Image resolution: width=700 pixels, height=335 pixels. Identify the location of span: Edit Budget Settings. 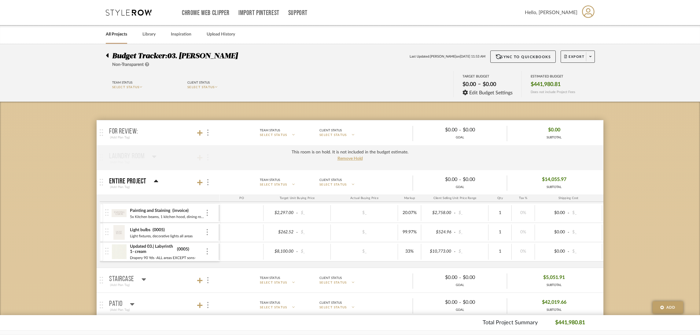
(491, 93).